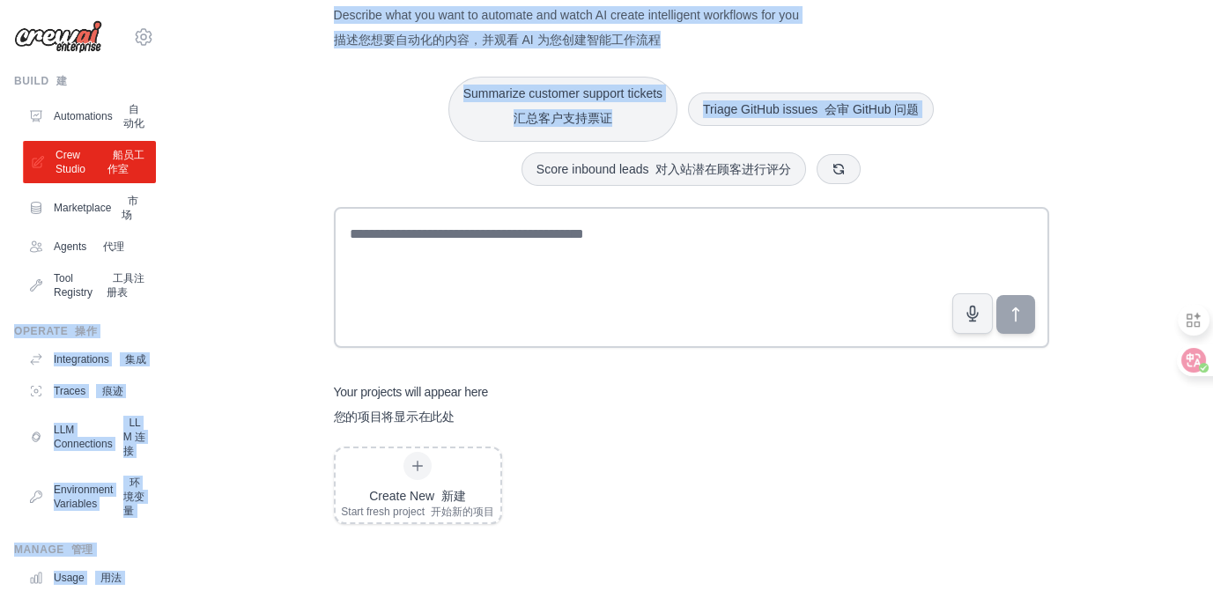  Describe the element at coordinates (1169, 549) in the screenshot. I see `div: Chat Widget` at that location.